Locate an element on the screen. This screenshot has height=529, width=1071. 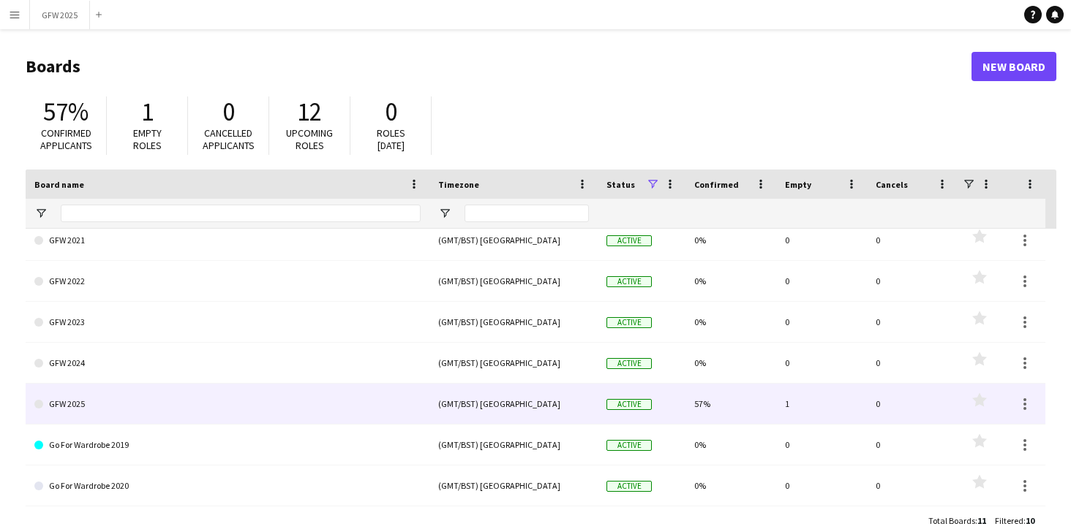
a: GFW 2021 is located at coordinates (227, 241).